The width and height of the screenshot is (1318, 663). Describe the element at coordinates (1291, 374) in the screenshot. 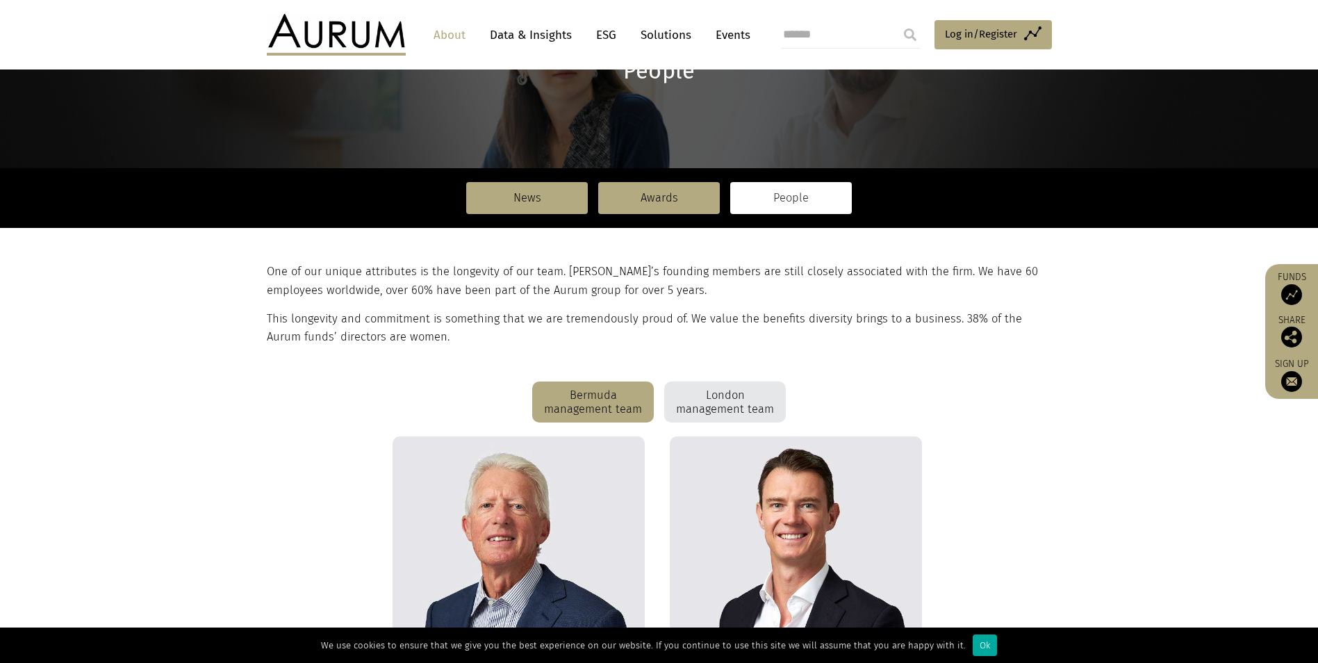

I see `a: Sign up` at that location.